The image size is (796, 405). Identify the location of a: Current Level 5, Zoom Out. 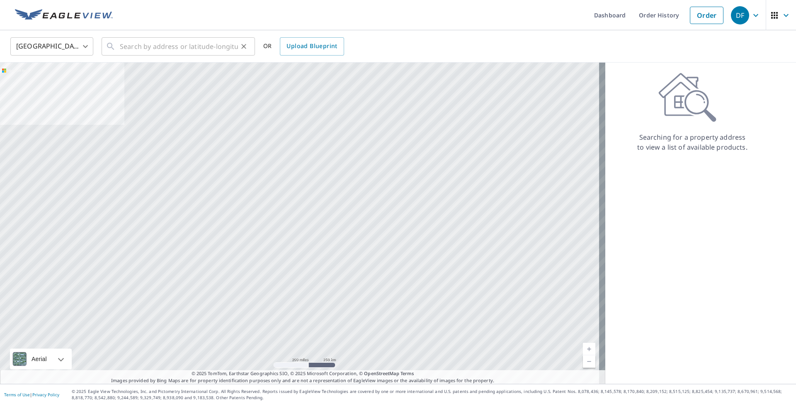
(589, 362).